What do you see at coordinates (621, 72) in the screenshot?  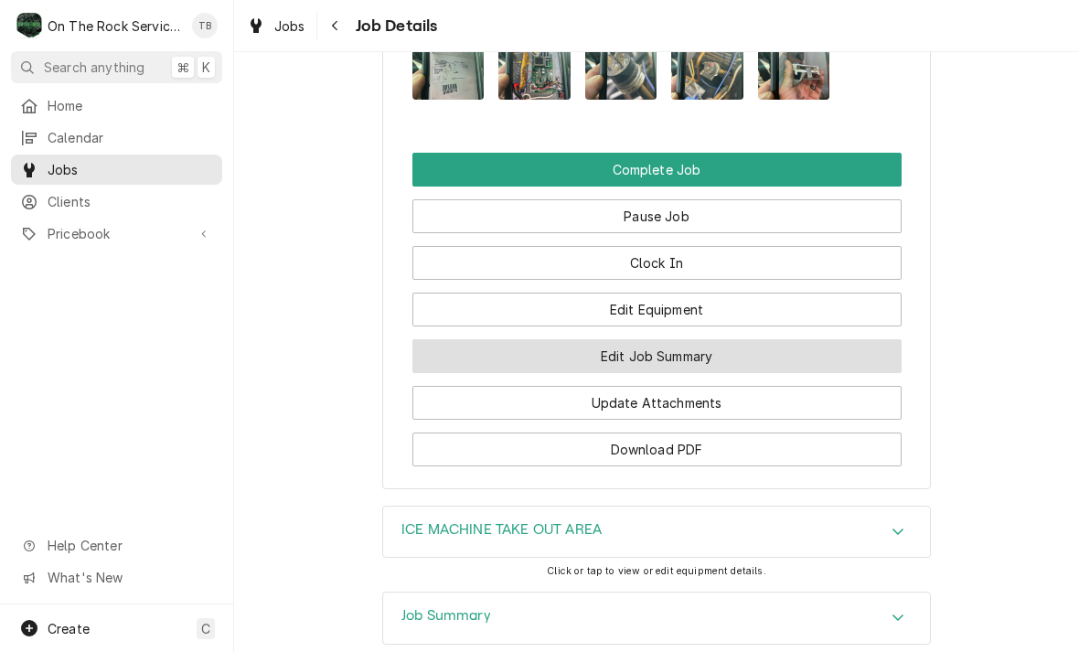 I see `img: QtxmvZhgRr6atMq6GugA` at bounding box center [621, 72].